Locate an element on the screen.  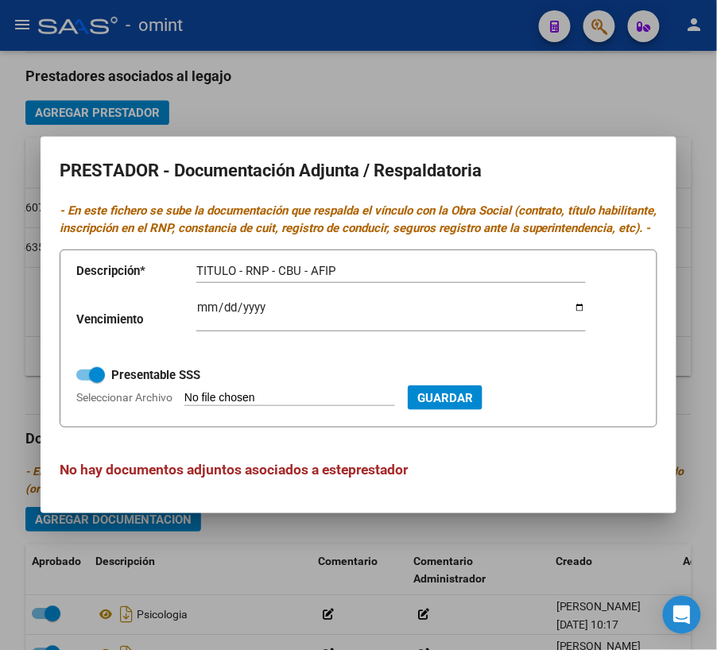
h3: No hay documentos adjuntos asociados a este is located at coordinates (359, 470).